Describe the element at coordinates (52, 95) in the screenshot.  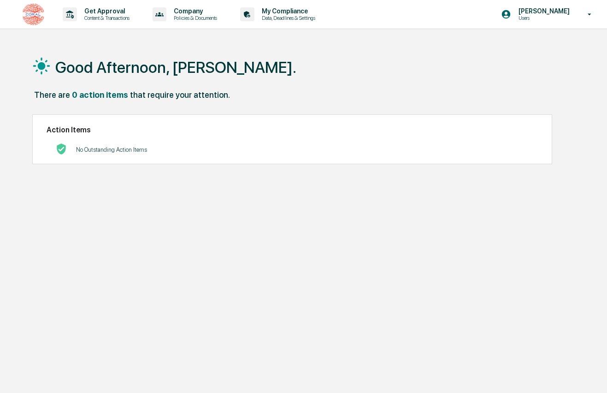
I see `div: There are` at that location.